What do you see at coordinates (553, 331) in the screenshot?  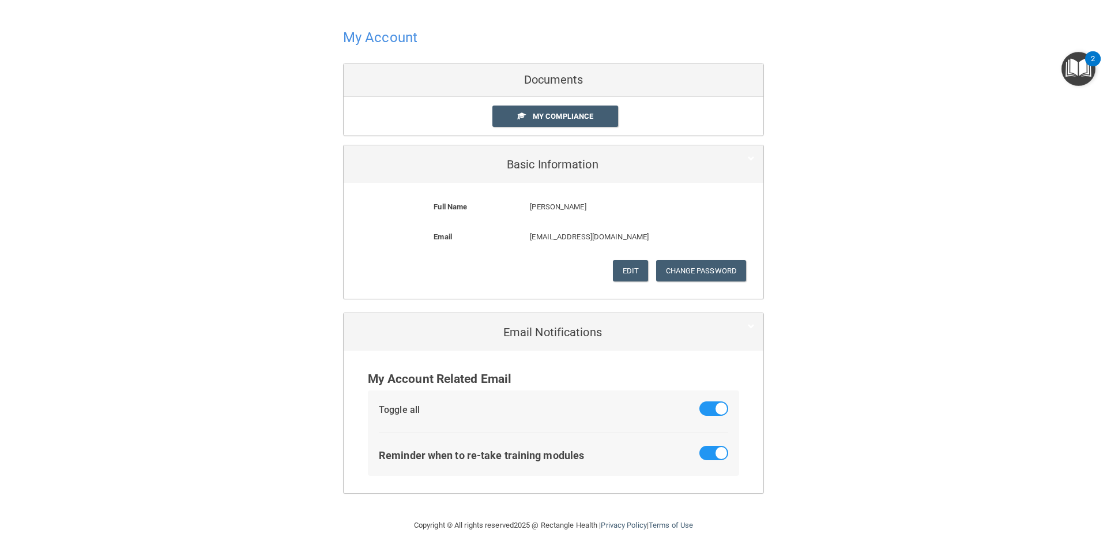 I see `a: Email Notifications` at bounding box center [553, 331].